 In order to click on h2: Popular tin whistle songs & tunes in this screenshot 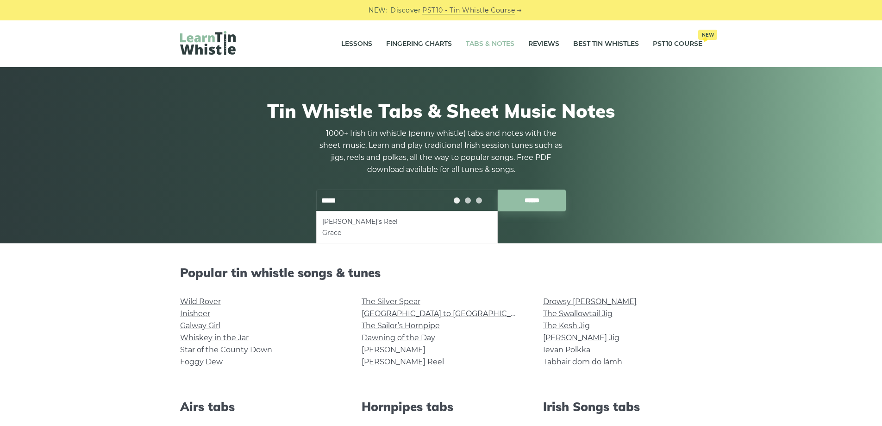, I will do `click(441, 272)`.